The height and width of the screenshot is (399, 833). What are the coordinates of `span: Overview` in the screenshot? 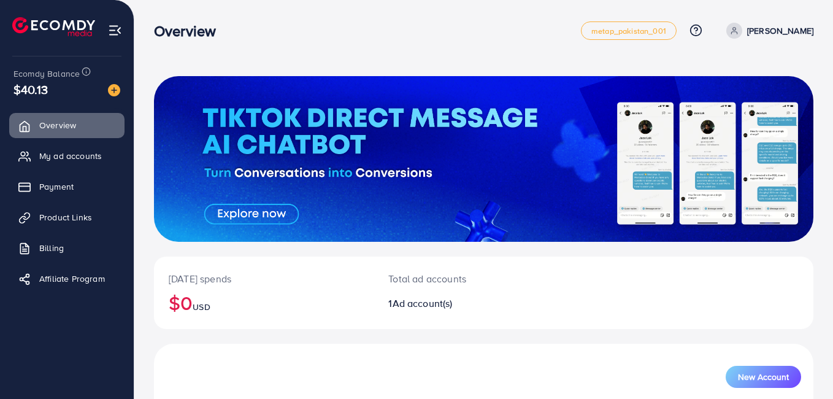 It's located at (58, 125).